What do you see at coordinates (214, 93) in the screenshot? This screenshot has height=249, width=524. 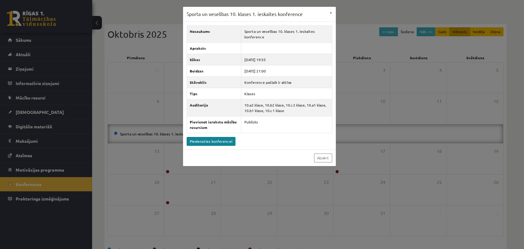 I see `th: Tips` at bounding box center [214, 93].